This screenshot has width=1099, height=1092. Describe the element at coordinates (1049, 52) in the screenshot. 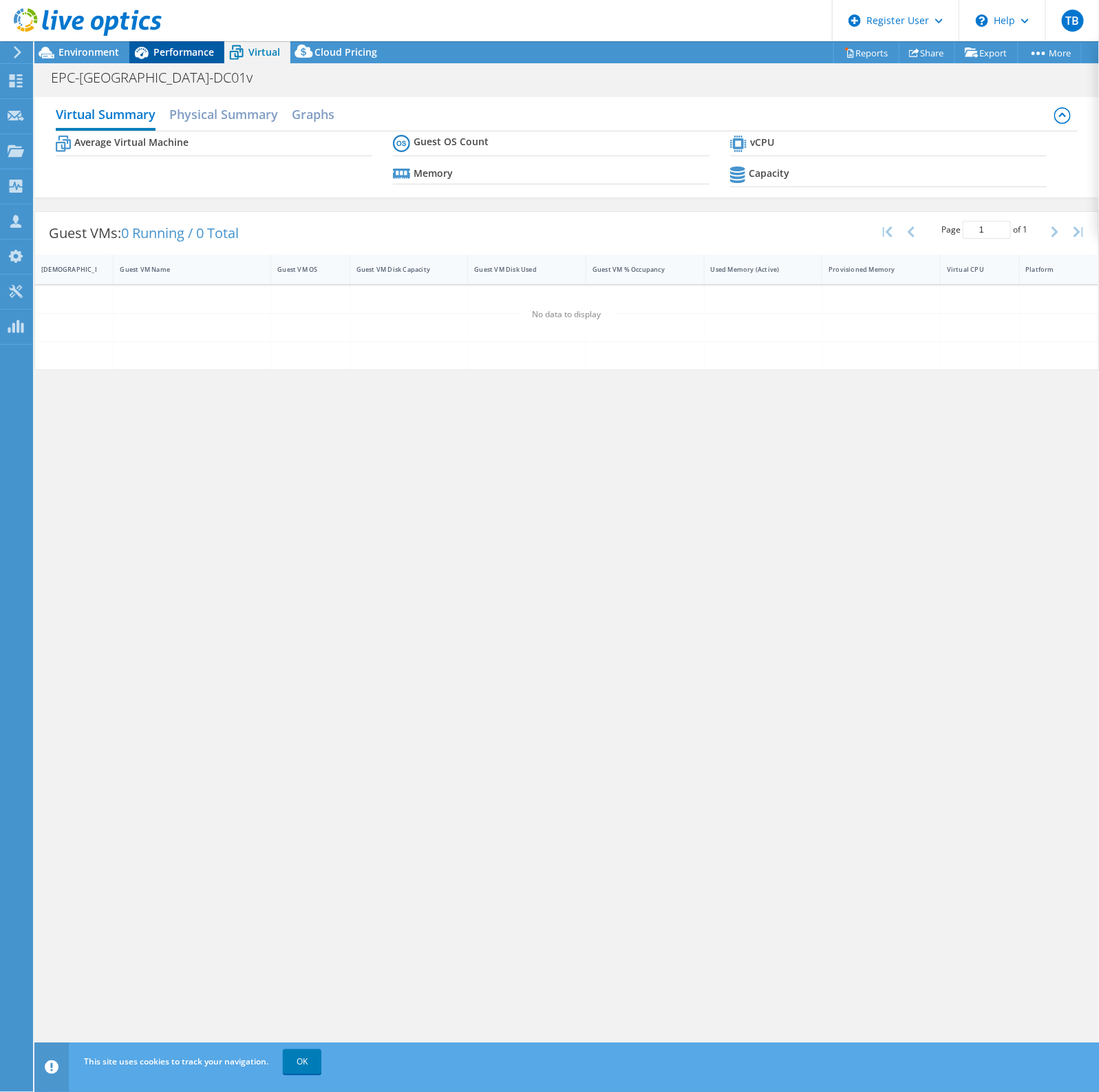

I see `a: More` at that location.